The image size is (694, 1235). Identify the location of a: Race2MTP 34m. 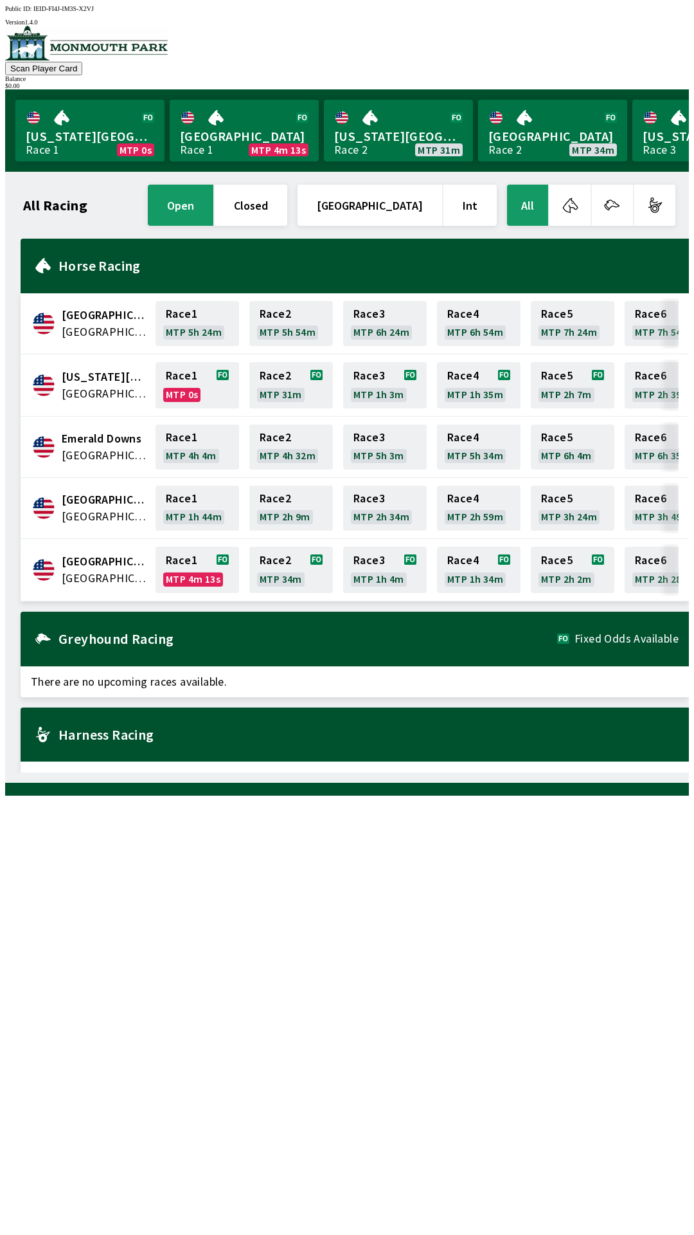
(291, 570).